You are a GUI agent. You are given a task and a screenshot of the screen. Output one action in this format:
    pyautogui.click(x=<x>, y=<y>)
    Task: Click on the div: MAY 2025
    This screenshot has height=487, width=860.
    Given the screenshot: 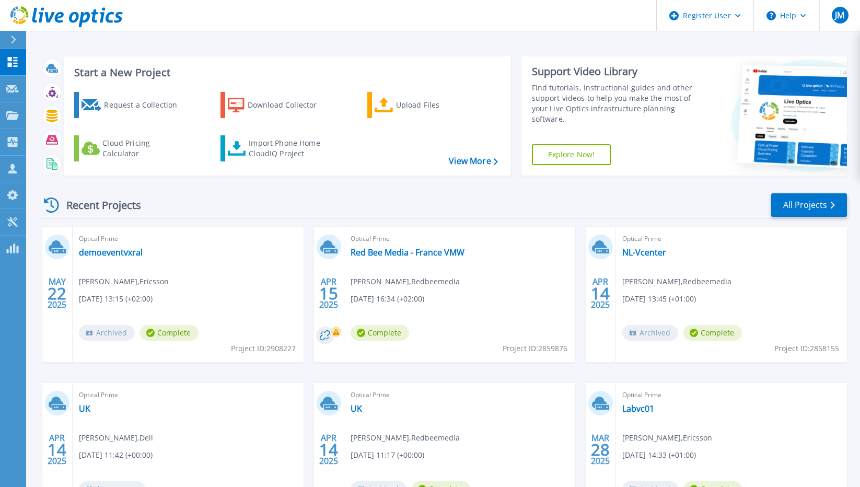 What is the action you would take?
    pyautogui.click(x=57, y=293)
    